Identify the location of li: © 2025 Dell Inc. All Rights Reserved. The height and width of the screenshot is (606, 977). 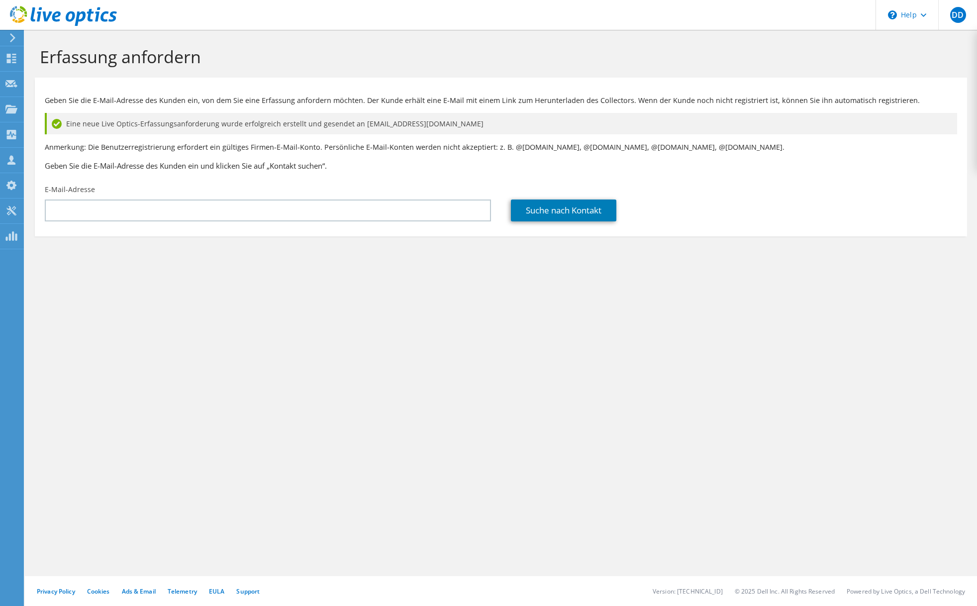
(784, 591).